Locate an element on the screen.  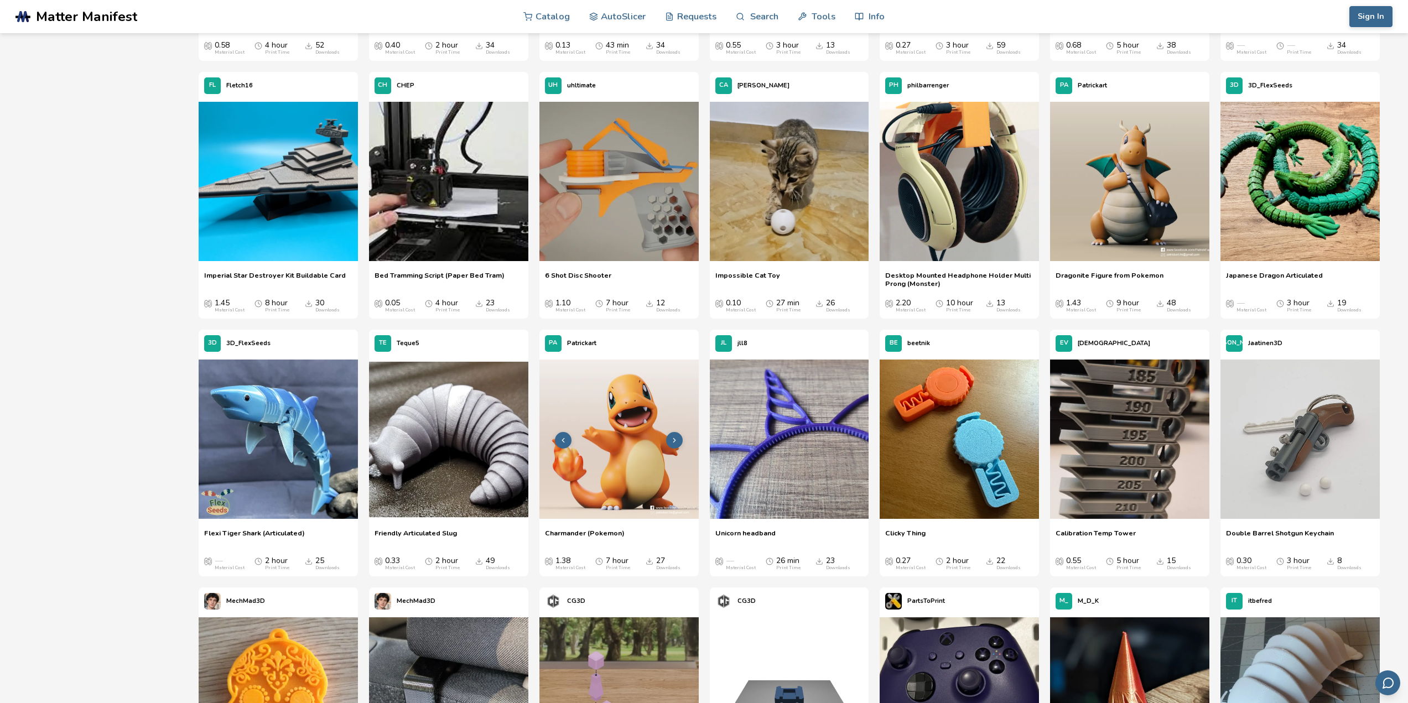
p: beetnik is located at coordinates (918, 343).